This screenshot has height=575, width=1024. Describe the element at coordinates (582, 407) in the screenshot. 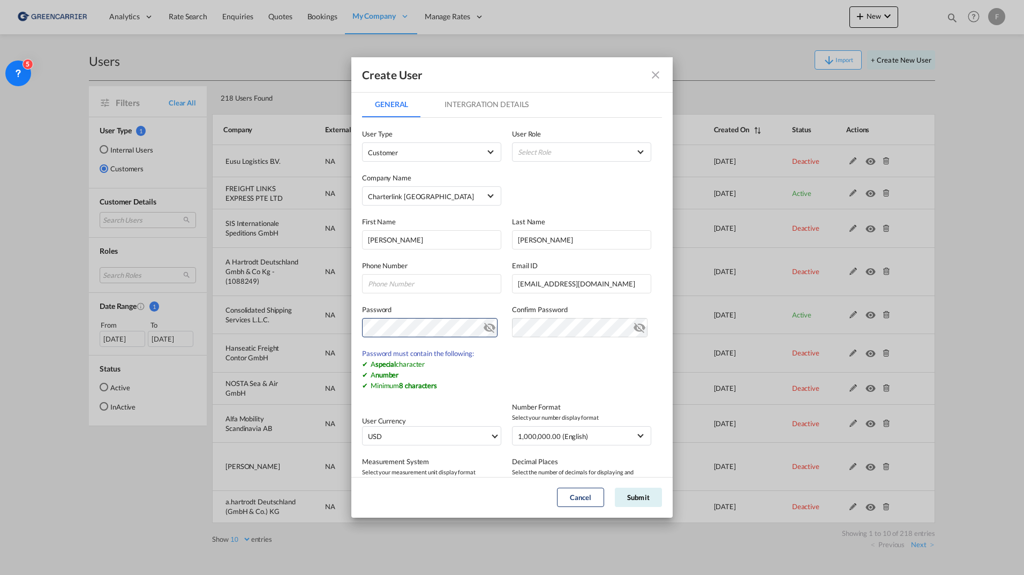

I see `label: Number Format` at that location.